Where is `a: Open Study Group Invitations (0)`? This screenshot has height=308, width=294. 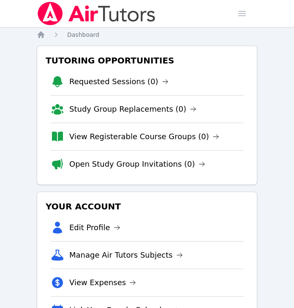 a: Open Study Group Invitations (0) is located at coordinates (137, 164).